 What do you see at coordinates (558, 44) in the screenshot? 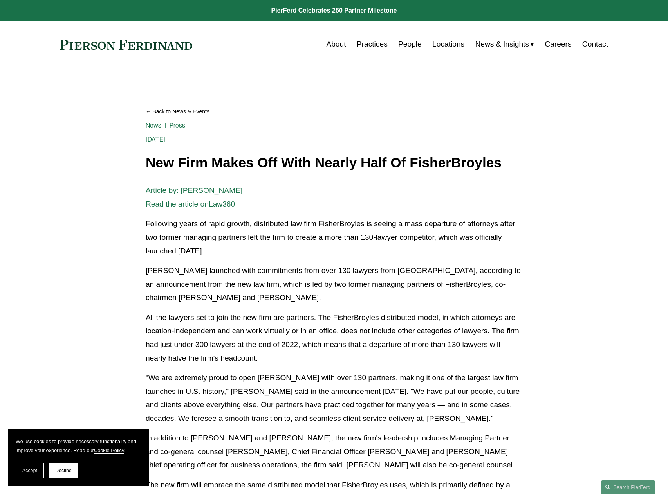
I see `a: Careers` at bounding box center [558, 44].